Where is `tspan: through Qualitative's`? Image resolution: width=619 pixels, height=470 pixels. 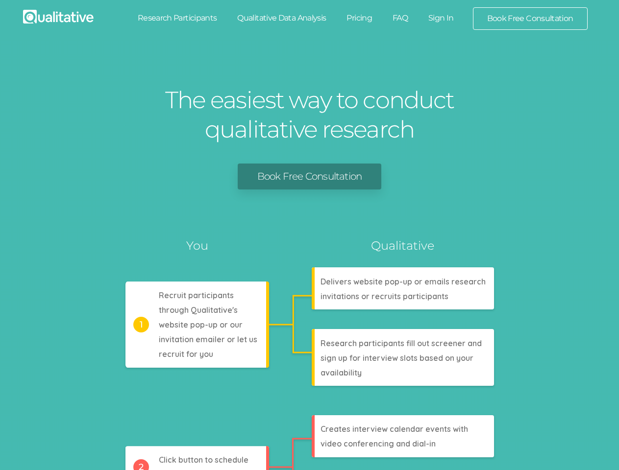
tspan: through Qualitative's is located at coordinates (198, 310).